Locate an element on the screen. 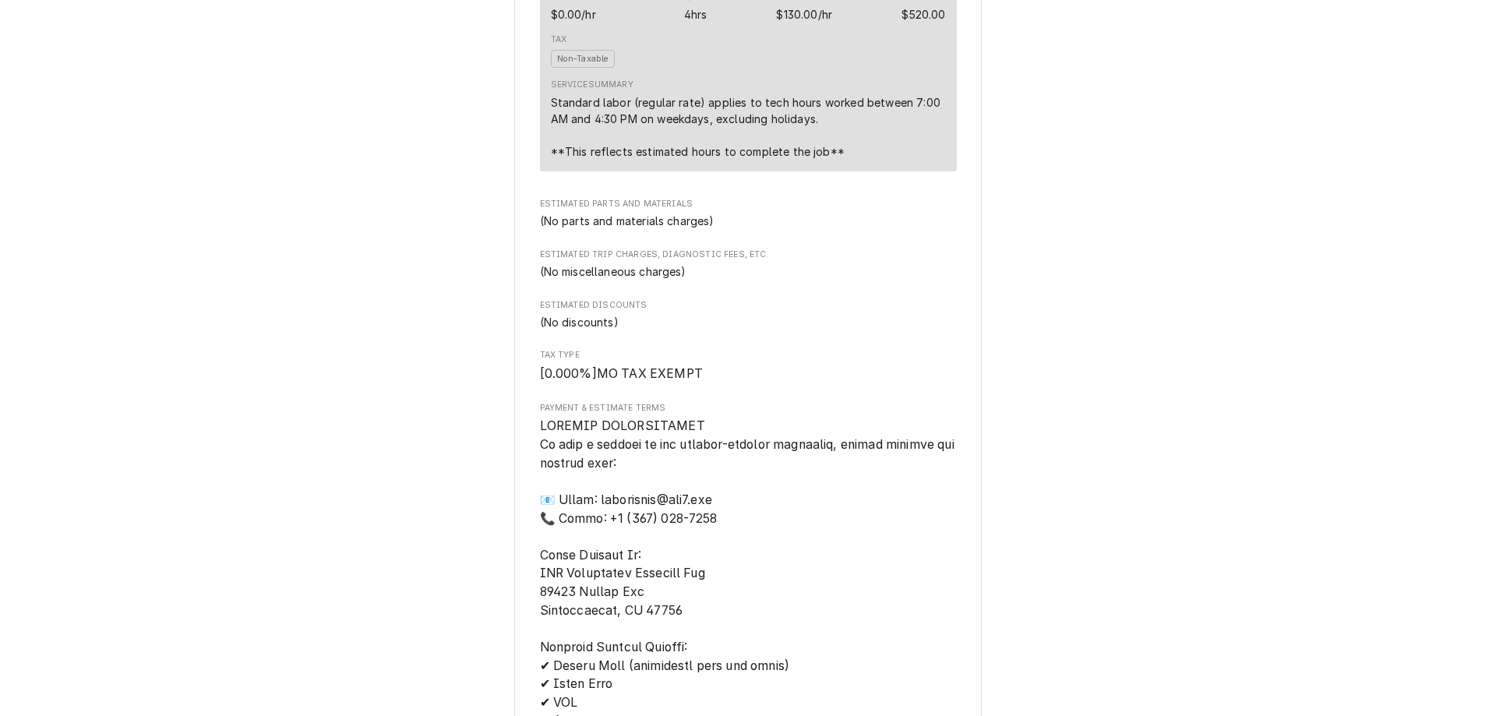  span: Payment & Estimate Terms is located at coordinates (748, 408).